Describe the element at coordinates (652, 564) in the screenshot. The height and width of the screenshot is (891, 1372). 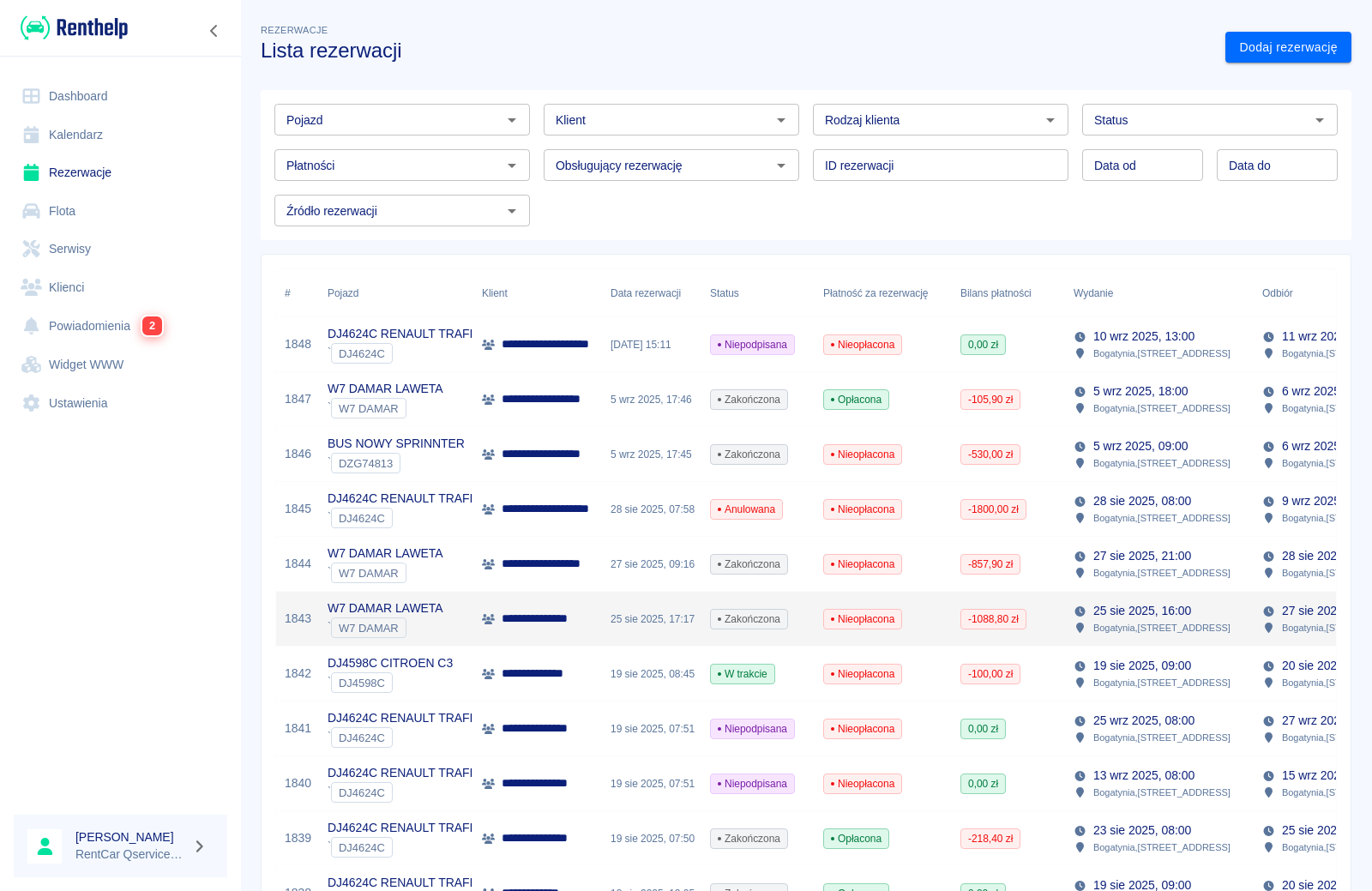
I see `div: 27 sie 2025, 09:16` at that location.